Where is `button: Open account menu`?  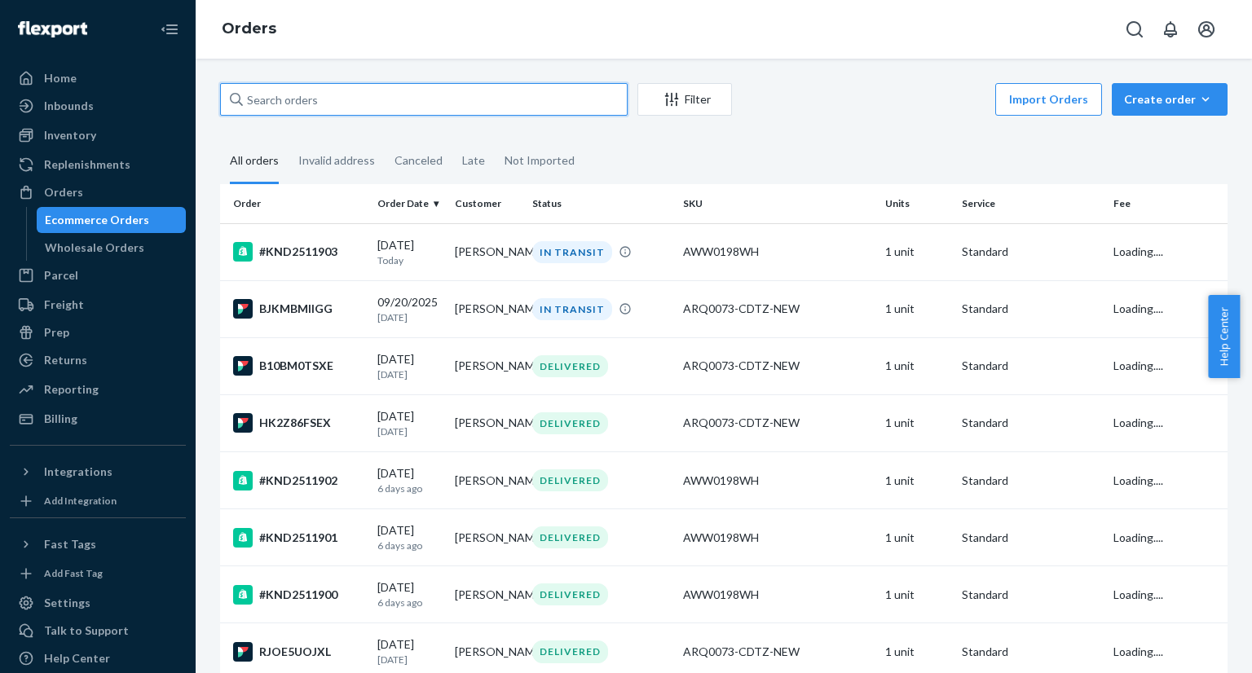 button: Open account menu is located at coordinates (1206, 29).